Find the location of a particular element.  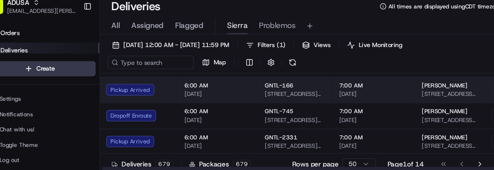

div: Packages is located at coordinates (222, 160).